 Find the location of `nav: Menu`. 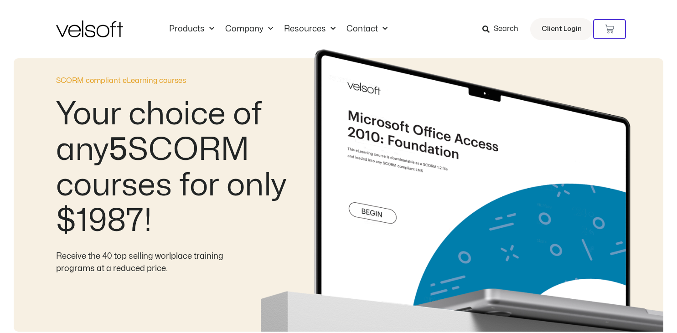

nav: Menu is located at coordinates (278, 29).